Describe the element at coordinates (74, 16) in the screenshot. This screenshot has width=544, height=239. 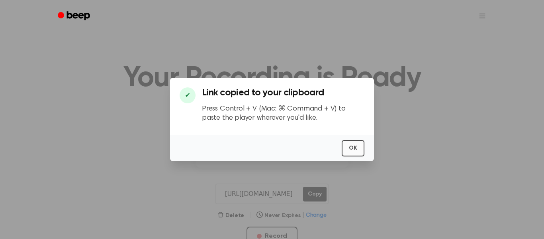
I see `a: Beep` at that location.